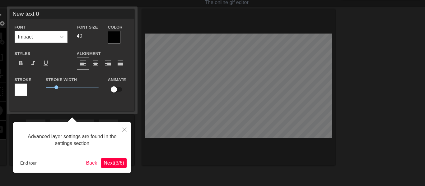 This screenshot has height=186, width=425. I want to click on button: Close, so click(124, 130).